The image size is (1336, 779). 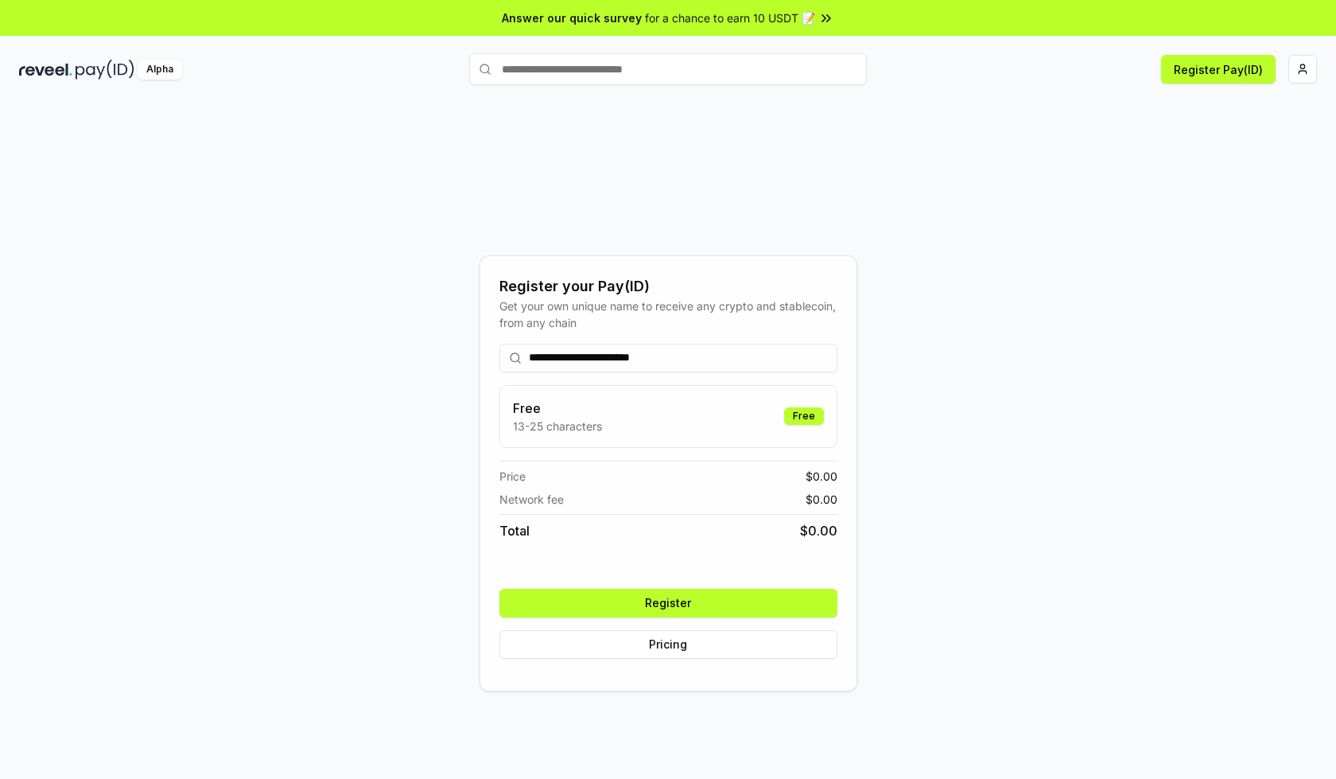 I want to click on div: Alpha, so click(x=160, y=69).